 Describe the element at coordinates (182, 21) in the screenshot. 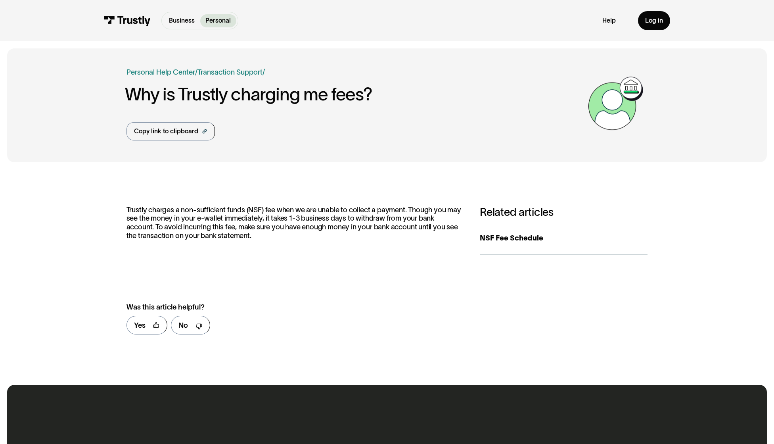

I see `p: Business` at that location.